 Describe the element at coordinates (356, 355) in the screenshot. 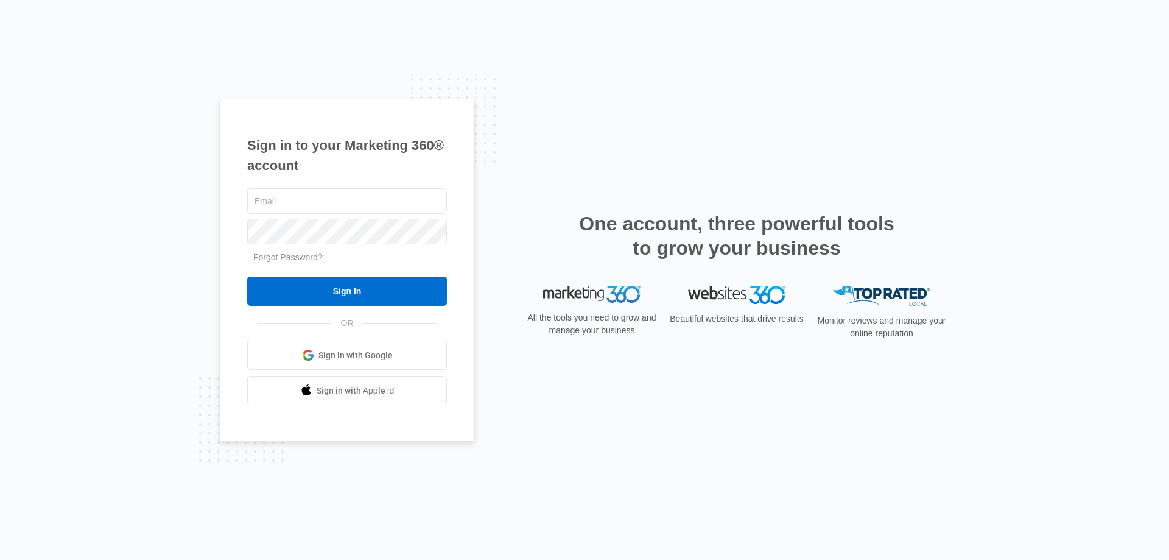

I see `span: Sign in with Google` at that location.